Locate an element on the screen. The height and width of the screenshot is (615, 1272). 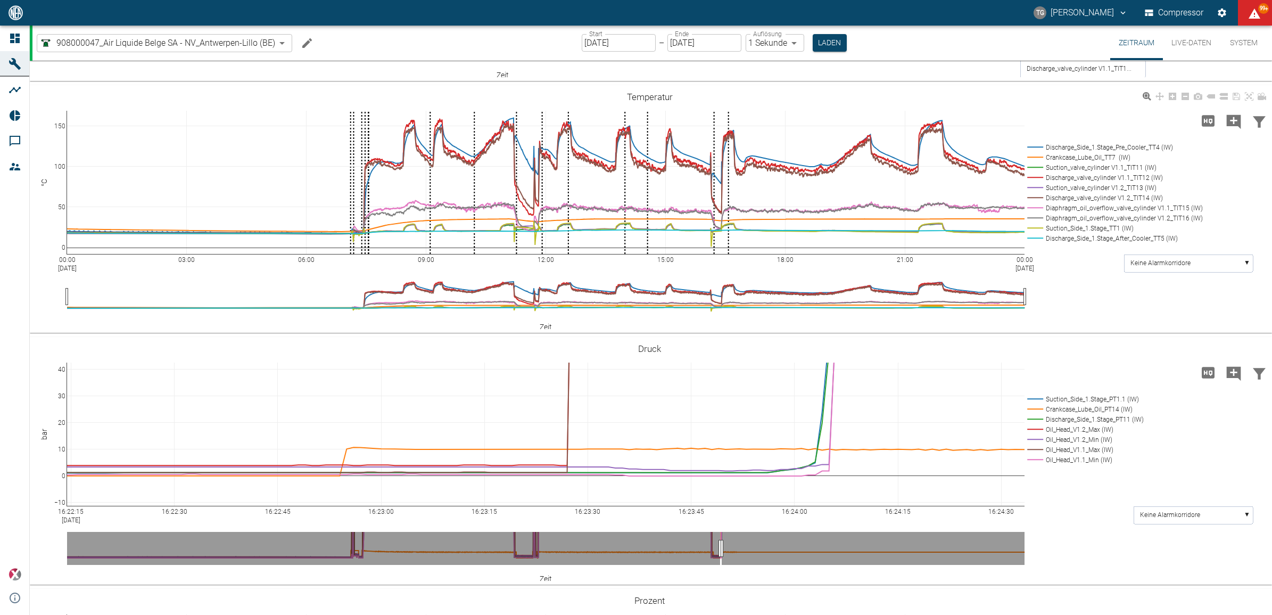
button: thomas.gregoir@neuman-esser.com is located at coordinates (1080, 13).